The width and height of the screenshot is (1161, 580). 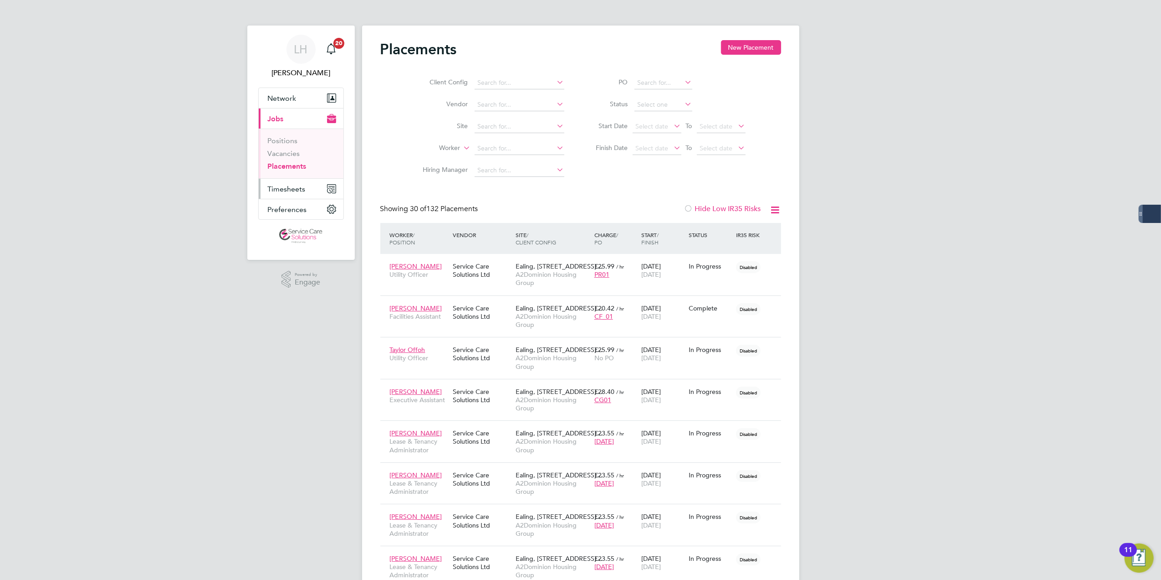 I want to click on span: CF_01, so click(x=604, y=316).